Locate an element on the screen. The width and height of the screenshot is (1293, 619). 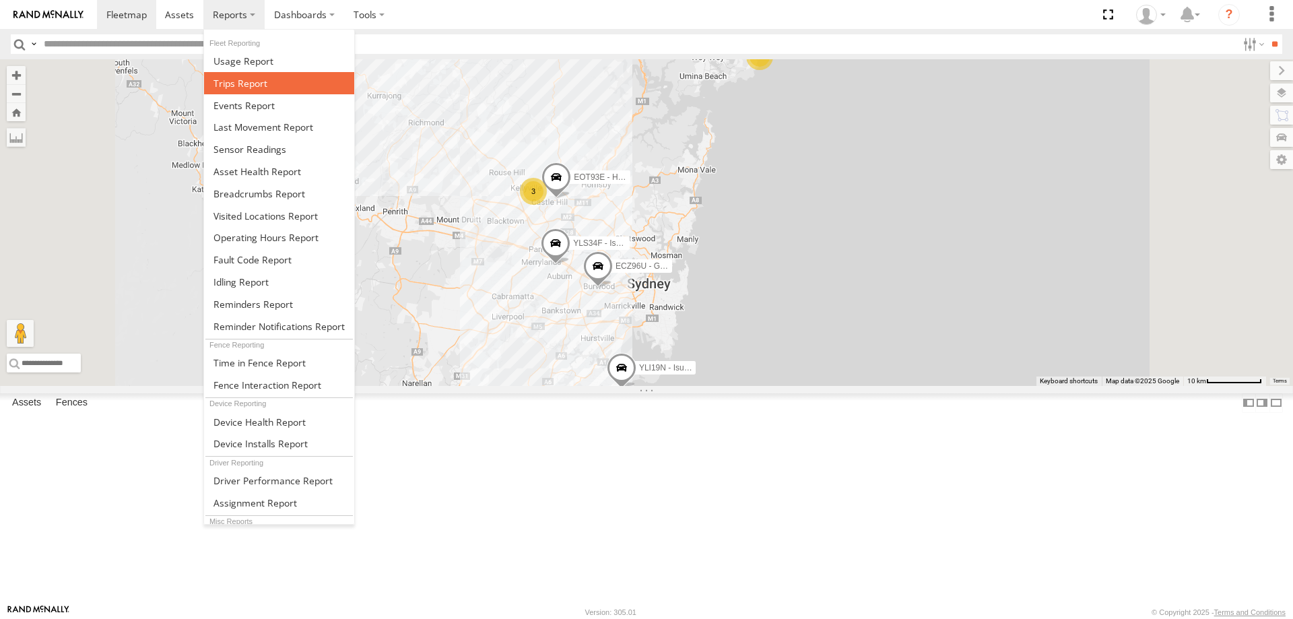
a: Service Reminder Notifications Report is located at coordinates (279, 326).